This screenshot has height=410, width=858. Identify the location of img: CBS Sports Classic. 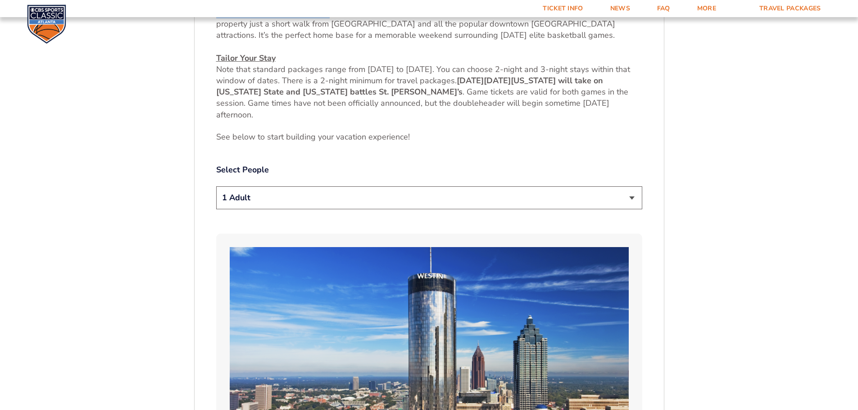
(46, 24).